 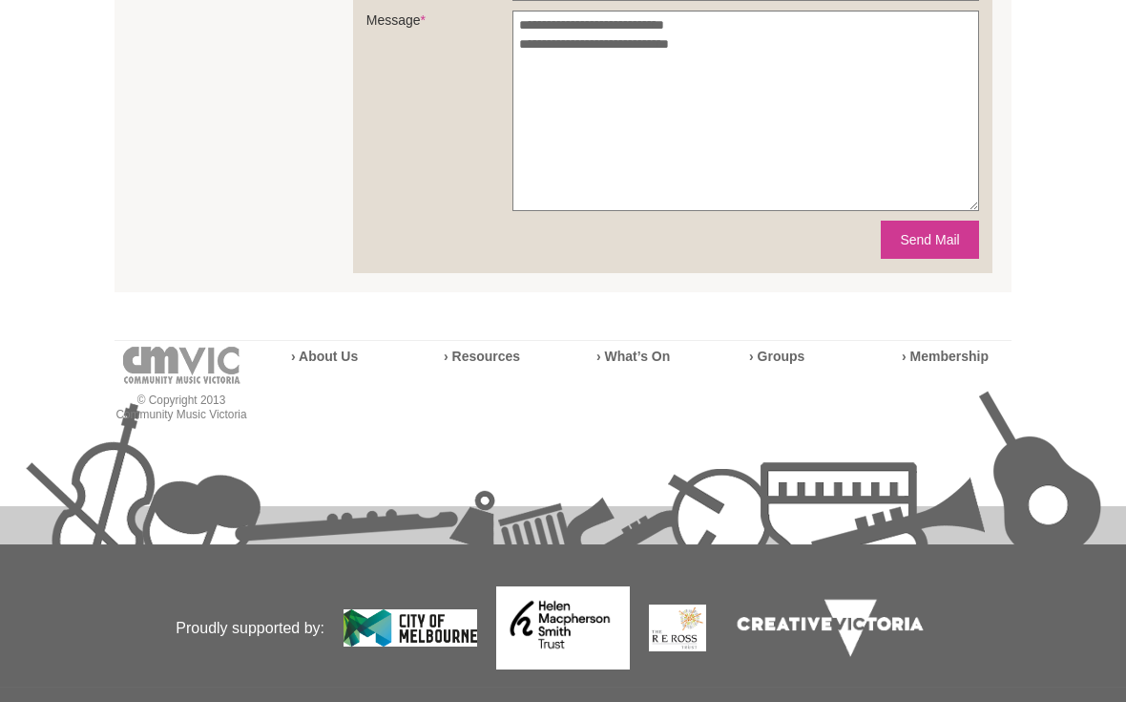 What do you see at coordinates (325, 356) in the screenshot?
I see `a: › About Us` at bounding box center [325, 356].